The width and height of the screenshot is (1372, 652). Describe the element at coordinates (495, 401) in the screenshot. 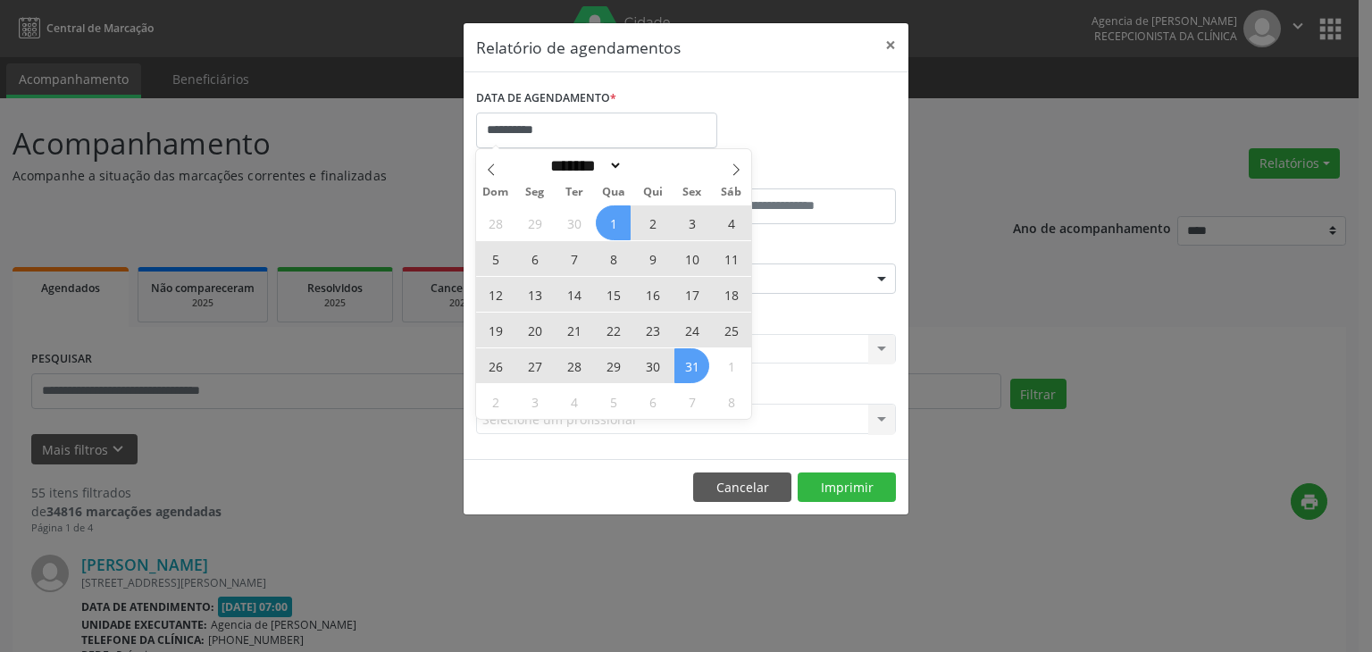

I see `span: Novembro 2, 2025` at that location.